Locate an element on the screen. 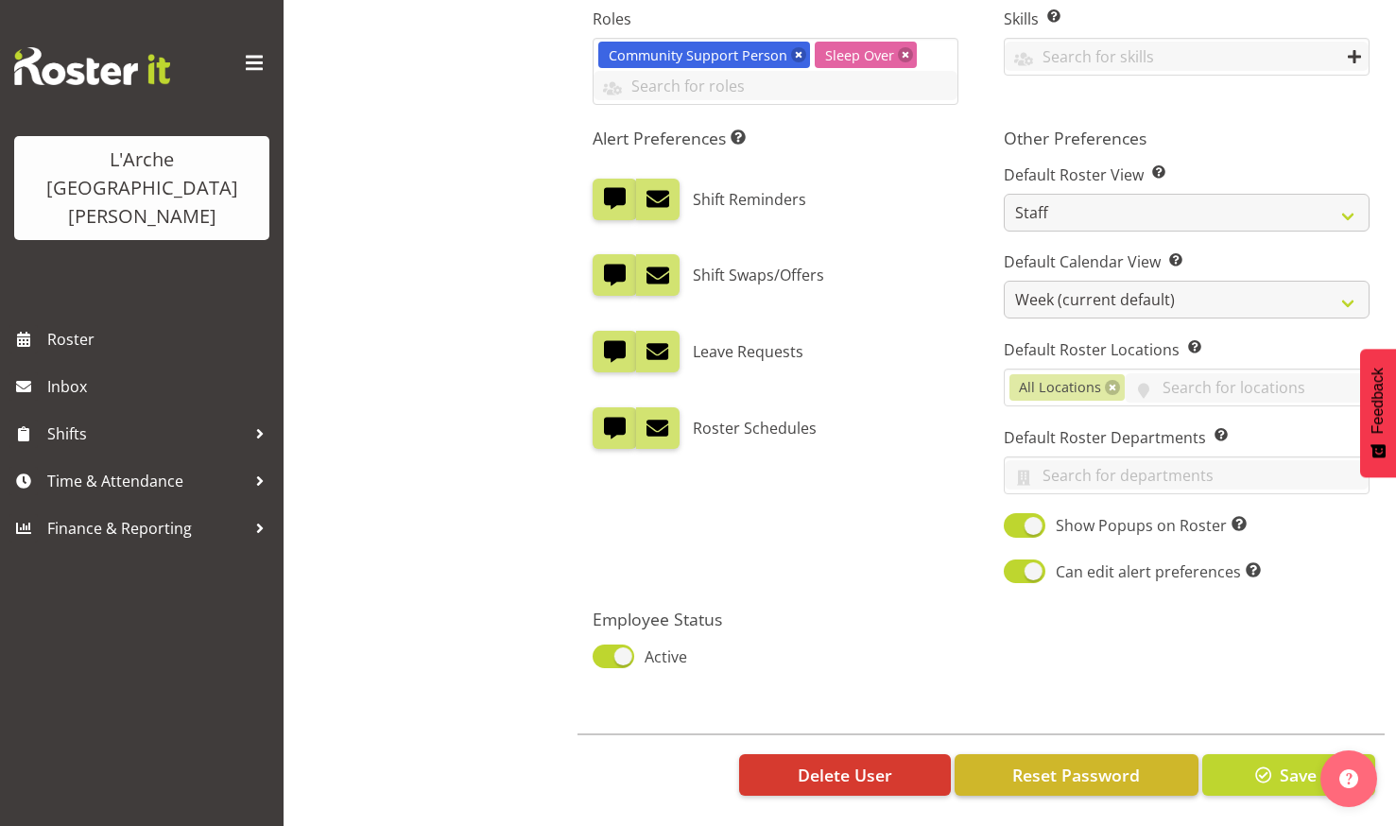 The image size is (1396, 826). input: Search for departments is located at coordinates (1186, 475).